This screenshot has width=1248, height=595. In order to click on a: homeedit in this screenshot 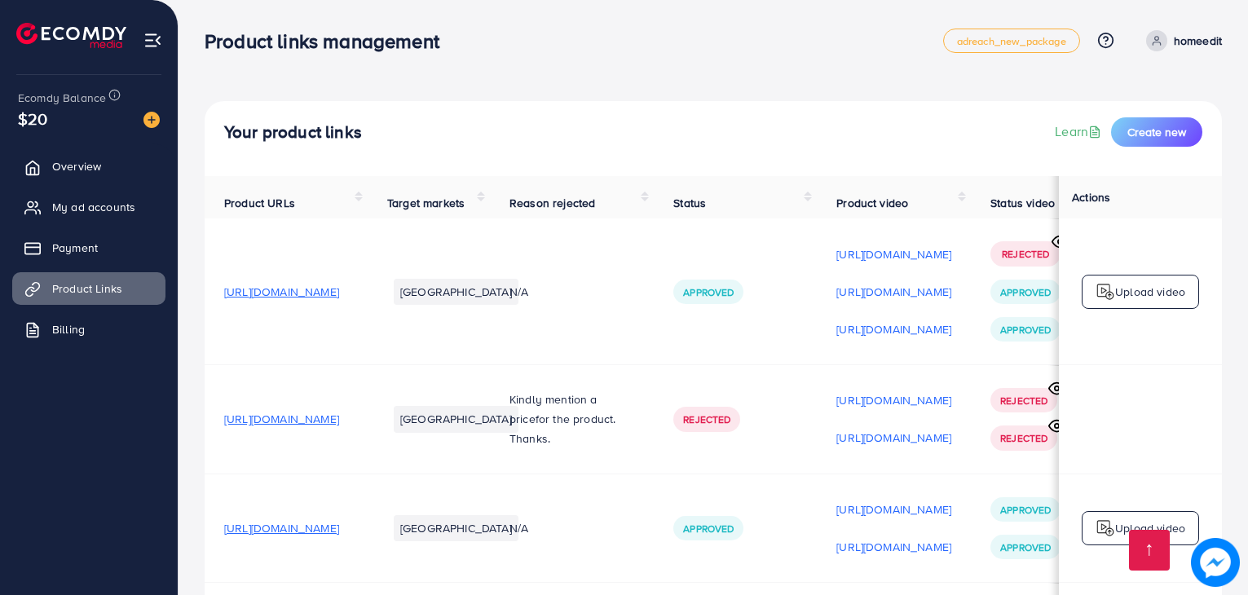, I will do `click(1180, 41)`.